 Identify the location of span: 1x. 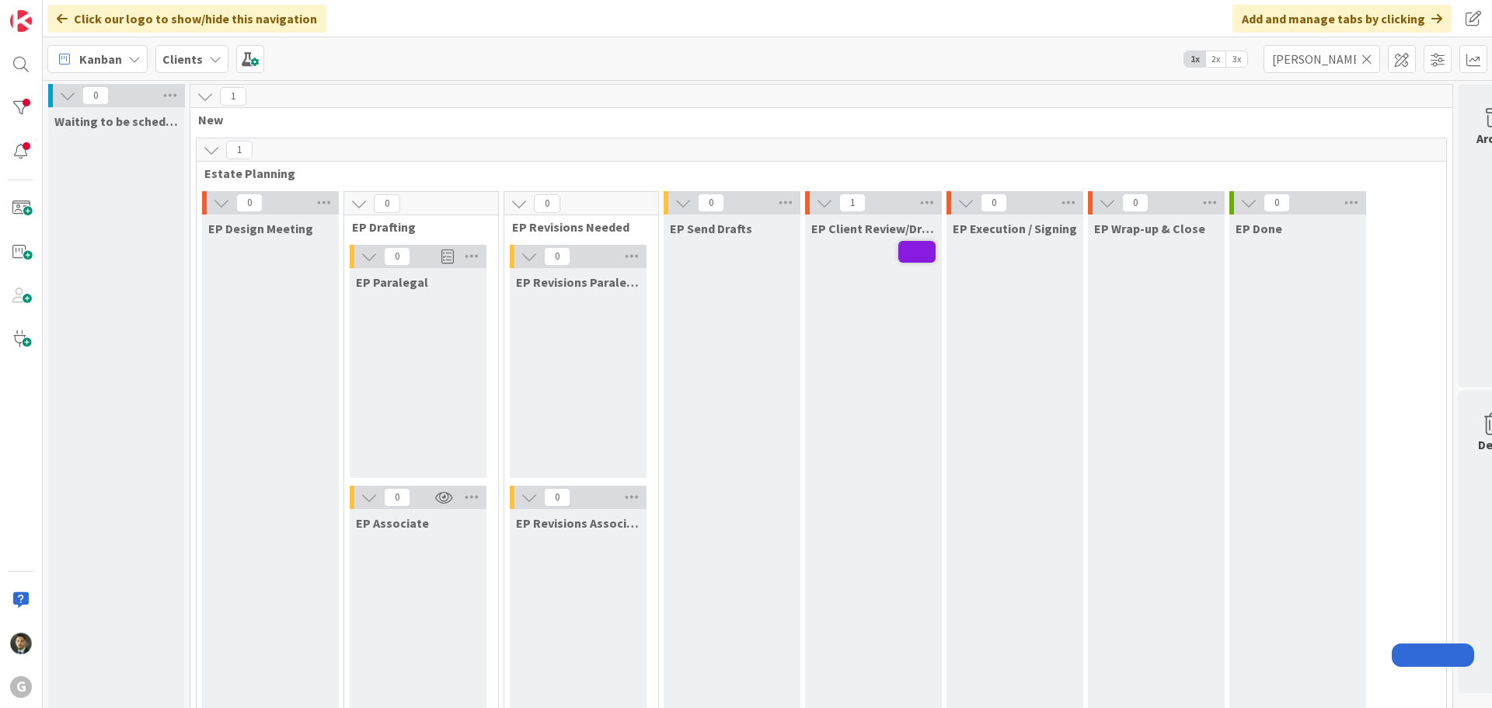
(1195, 59).